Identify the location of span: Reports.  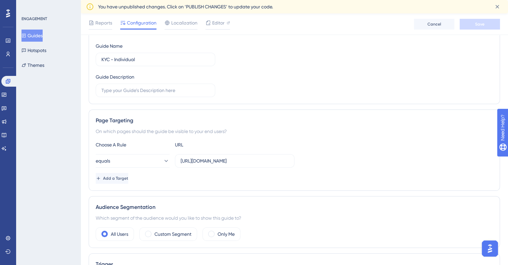
(104, 23).